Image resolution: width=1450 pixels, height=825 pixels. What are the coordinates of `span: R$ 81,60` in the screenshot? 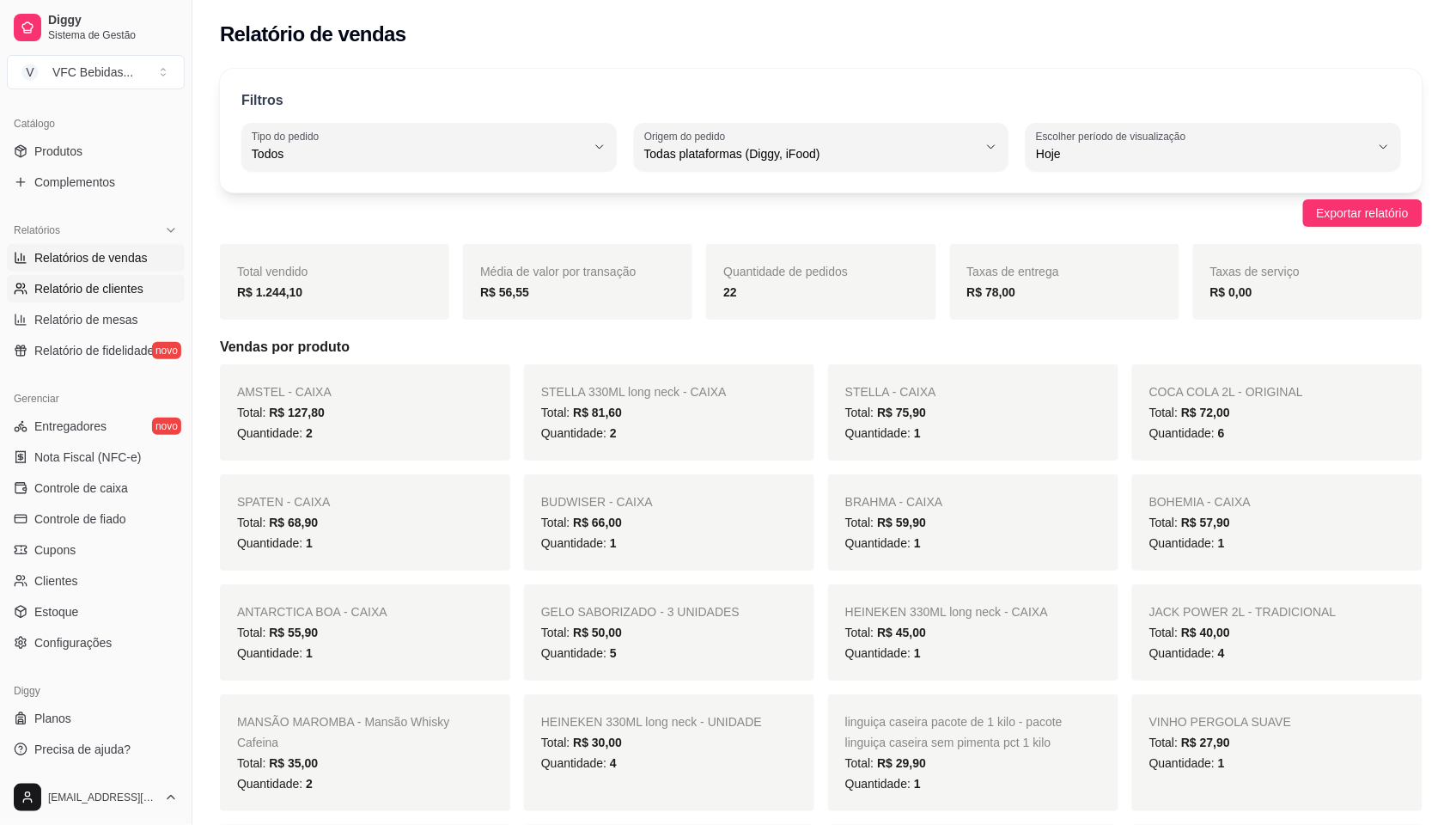 It's located at (597, 412).